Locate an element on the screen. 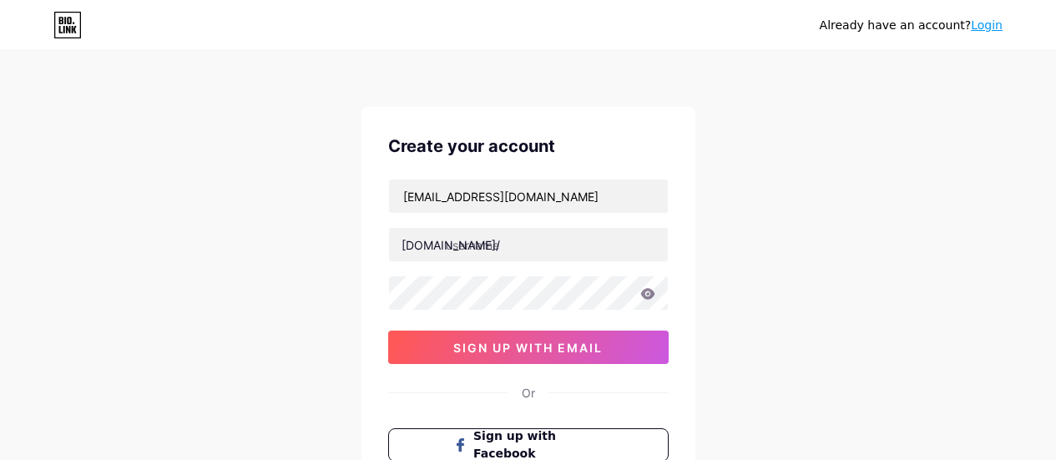 This screenshot has height=460, width=1056. div: Already have an account? is located at coordinates (911, 25).